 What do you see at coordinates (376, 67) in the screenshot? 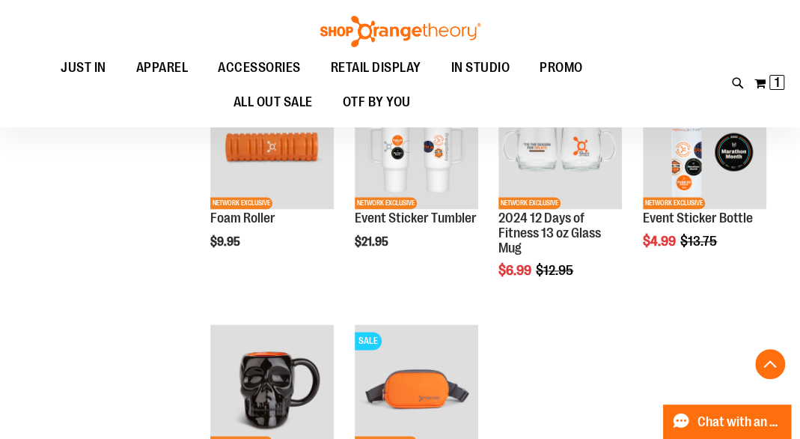
I see `span: RETAIL DISPLAY` at bounding box center [376, 67].